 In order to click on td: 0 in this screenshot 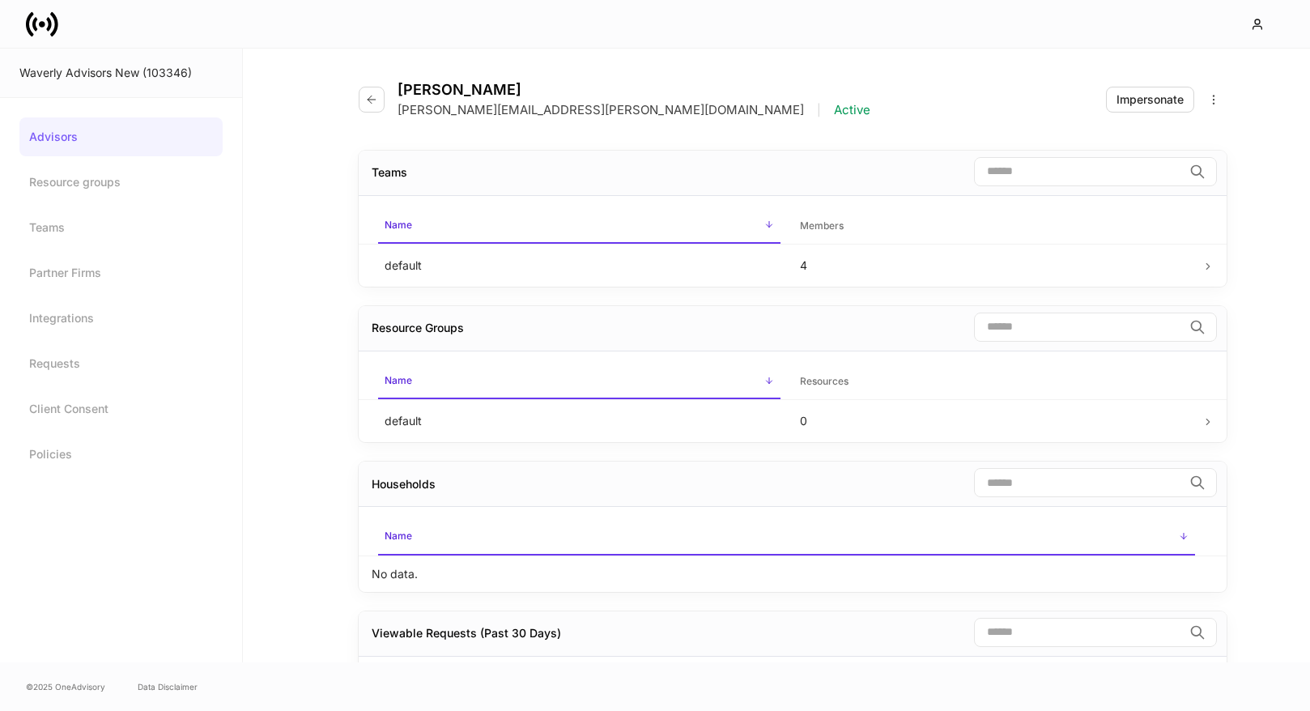, I will do `click(994, 421)`.